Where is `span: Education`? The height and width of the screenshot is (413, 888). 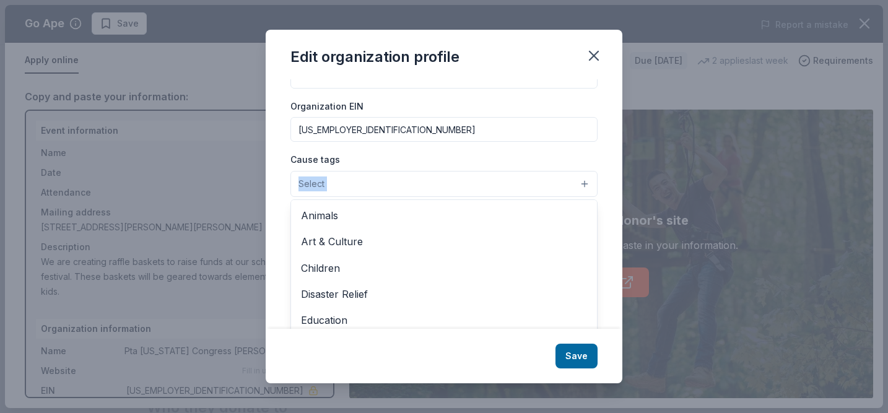 span: Education is located at coordinates (444, 320).